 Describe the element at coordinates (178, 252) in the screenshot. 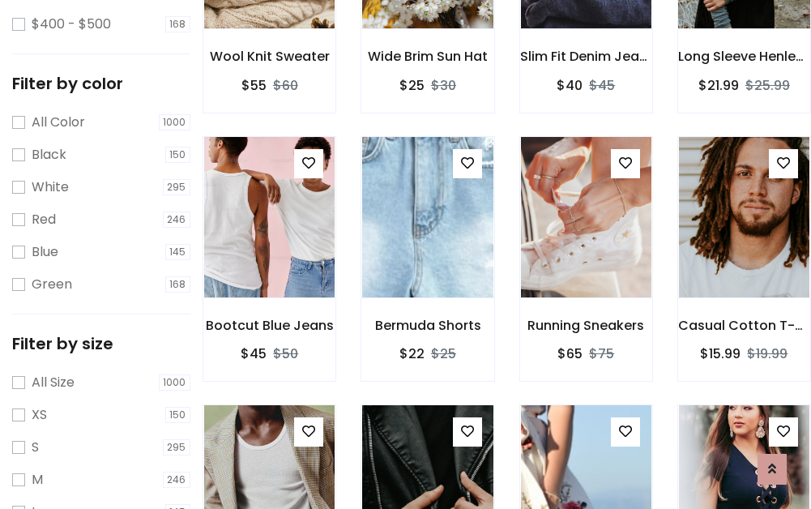

I see `span: 145` at that location.